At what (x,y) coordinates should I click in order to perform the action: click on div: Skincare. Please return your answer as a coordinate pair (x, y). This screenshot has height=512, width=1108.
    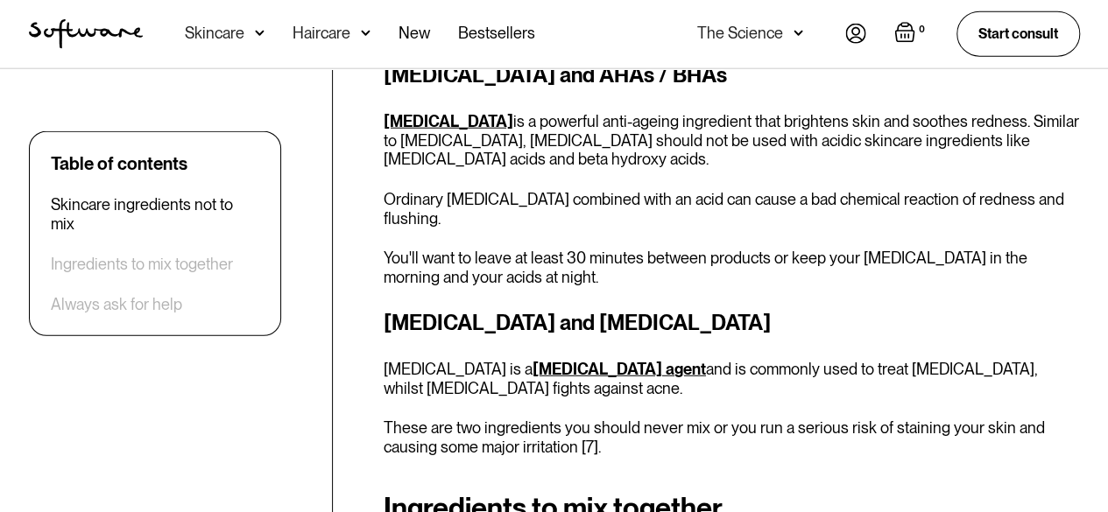
    Looking at the image, I should click on (215, 33).